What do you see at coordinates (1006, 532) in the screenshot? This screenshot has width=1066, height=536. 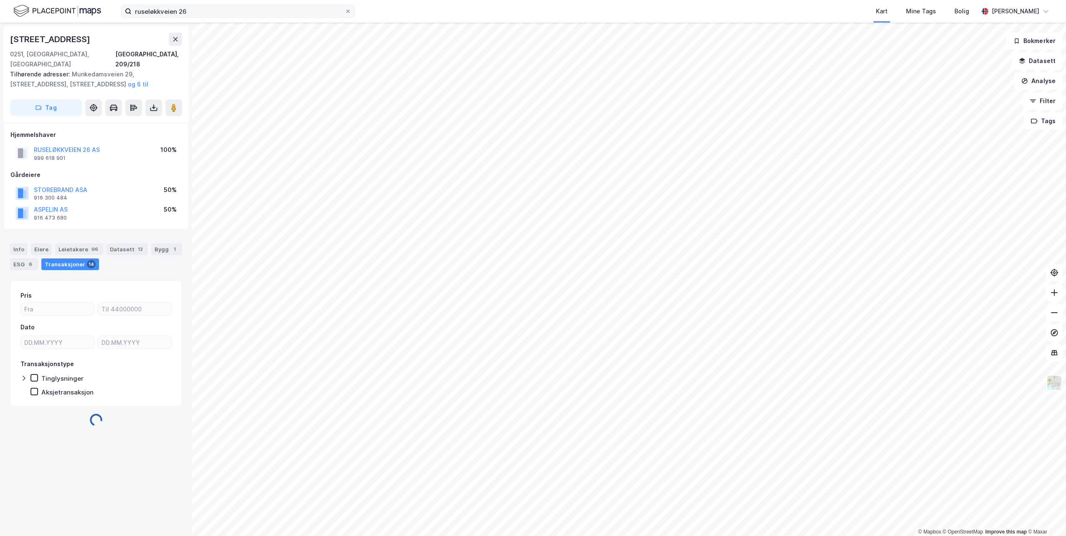 I see `a: Improve this map` at bounding box center [1006, 532].